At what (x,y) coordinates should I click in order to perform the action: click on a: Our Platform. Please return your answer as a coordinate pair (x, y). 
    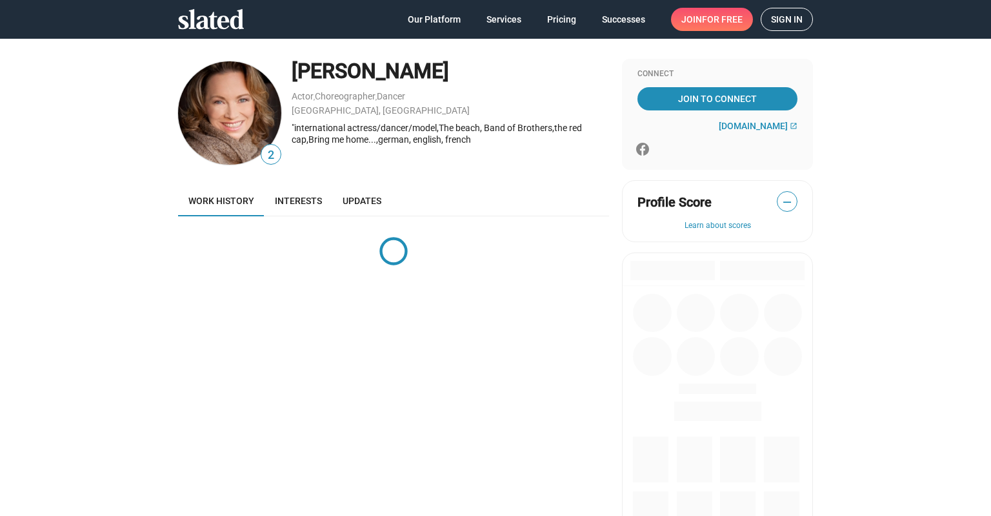
    Looking at the image, I should click on (434, 19).